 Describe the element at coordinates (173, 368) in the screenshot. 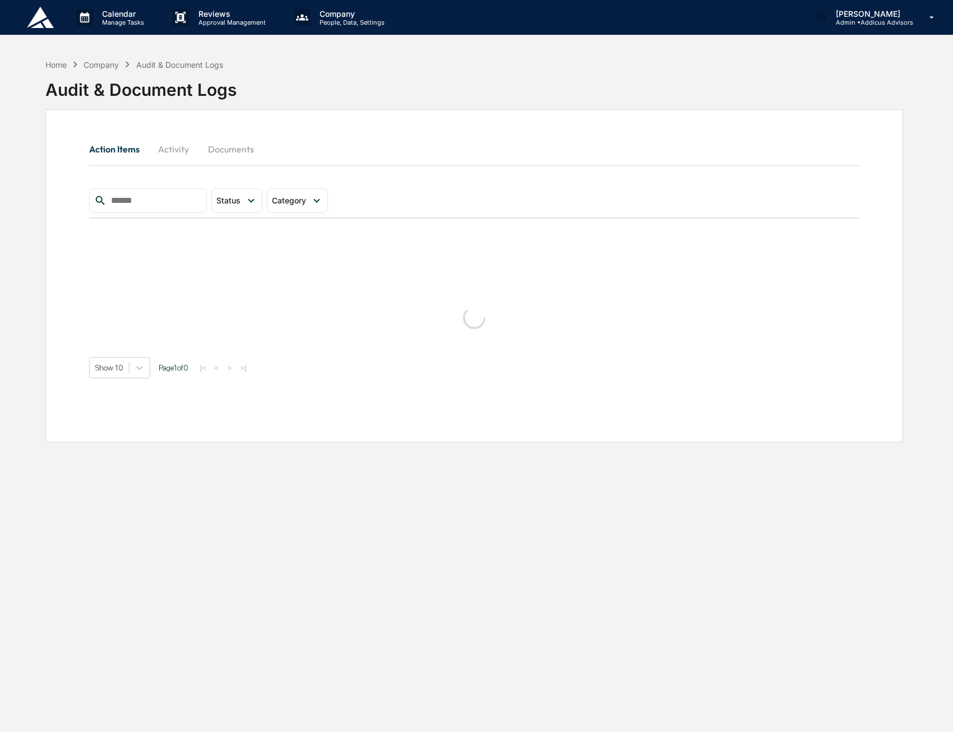

I see `span: Page 1 of 0` at that location.